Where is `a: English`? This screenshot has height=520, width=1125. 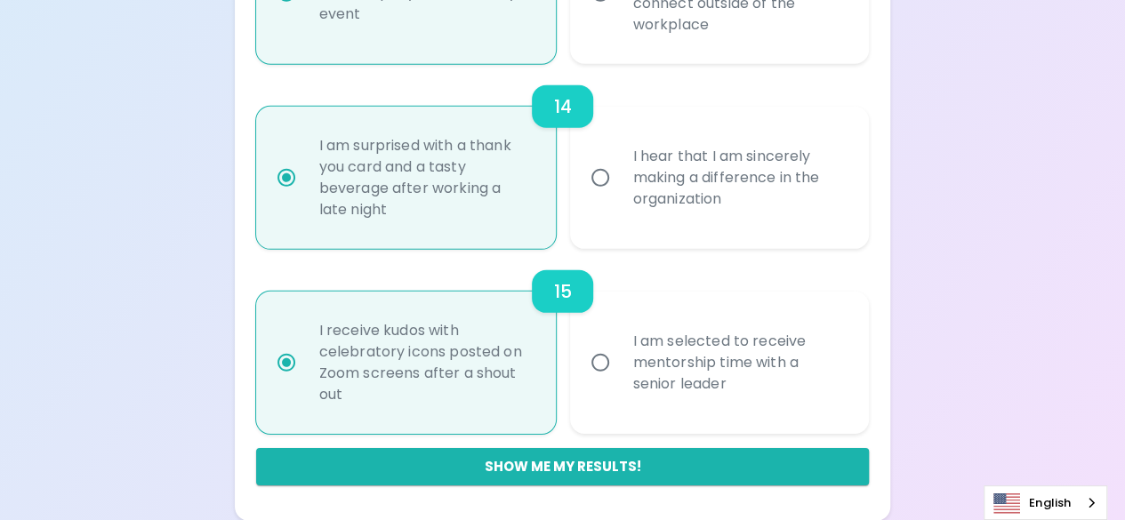
a: English is located at coordinates (1045, 502).